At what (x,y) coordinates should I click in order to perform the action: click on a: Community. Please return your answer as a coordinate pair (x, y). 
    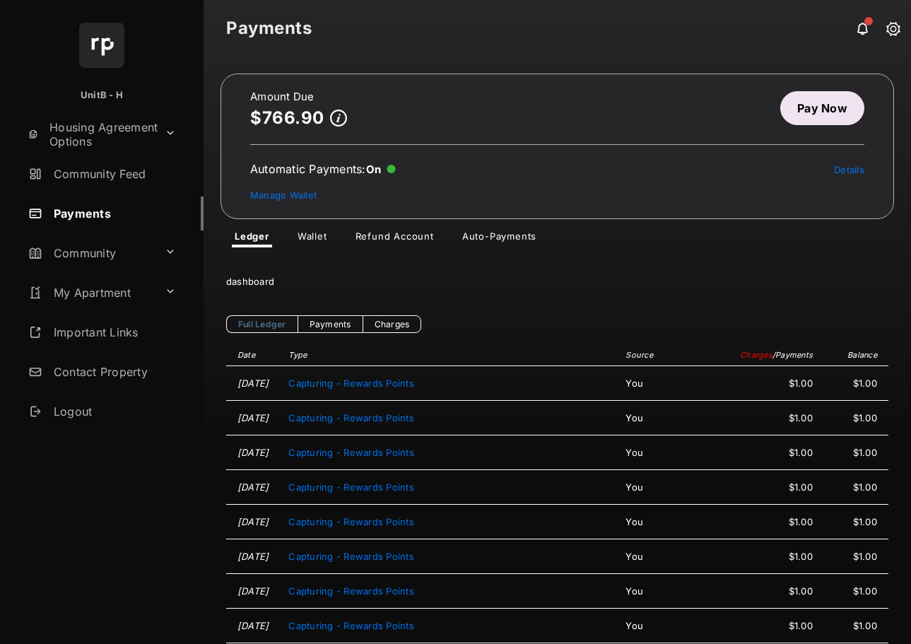
    Looking at the image, I should click on (90, 253).